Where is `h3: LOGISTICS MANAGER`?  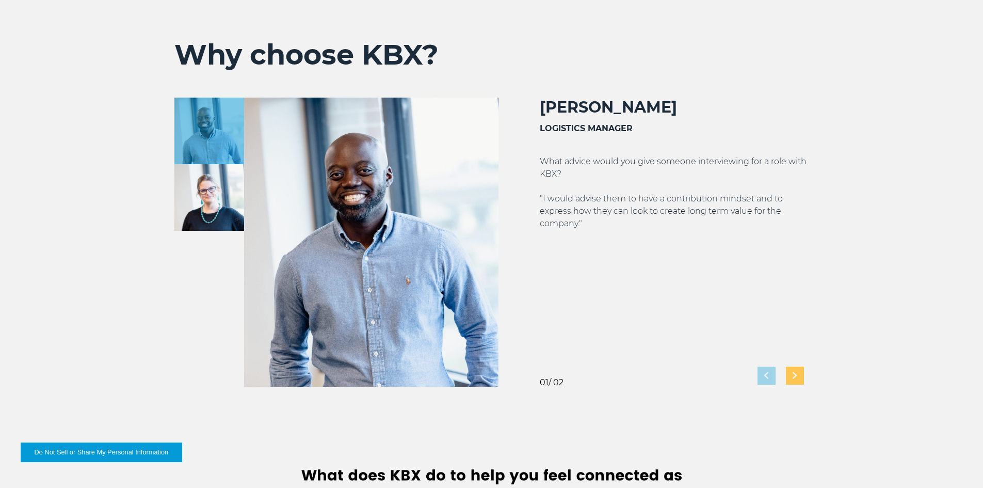 h3: LOGISTICS MANAGER is located at coordinates (675, 129).